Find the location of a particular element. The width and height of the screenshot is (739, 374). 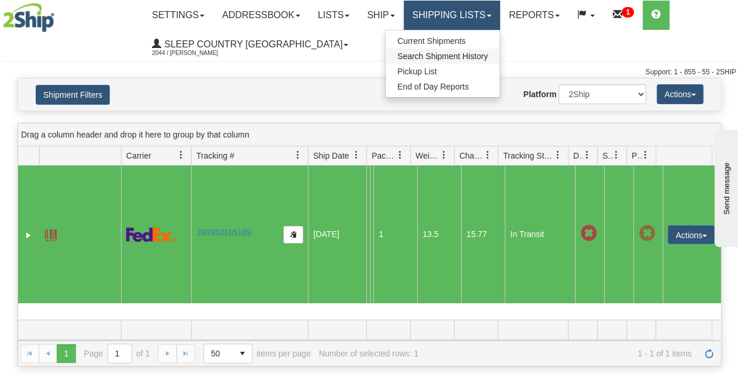

a: Weight filter column settings is located at coordinates (444, 155).